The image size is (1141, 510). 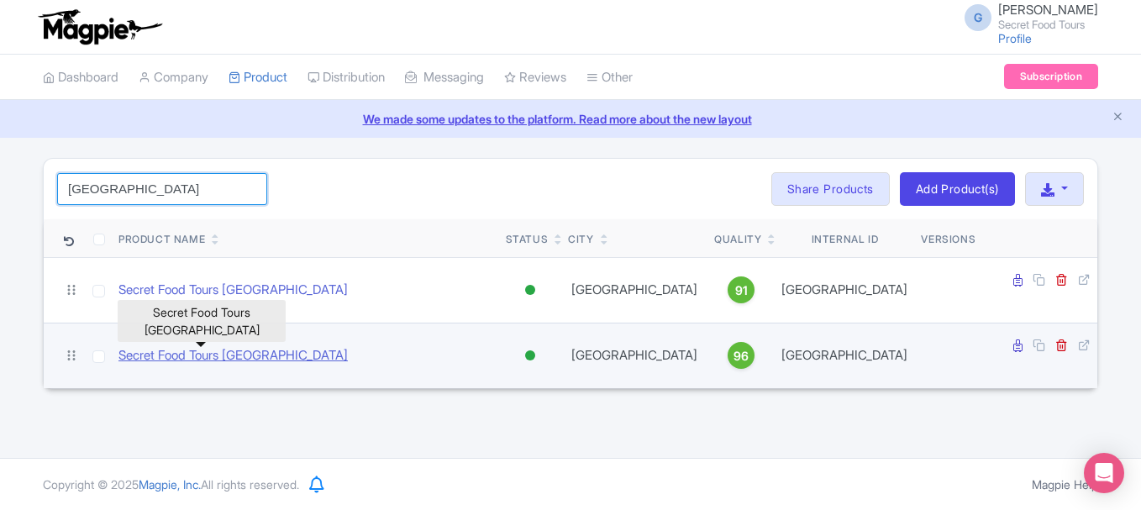 What do you see at coordinates (1065, 484) in the screenshot?
I see `a: Magpie Help` at bounding box center [1065, 484].